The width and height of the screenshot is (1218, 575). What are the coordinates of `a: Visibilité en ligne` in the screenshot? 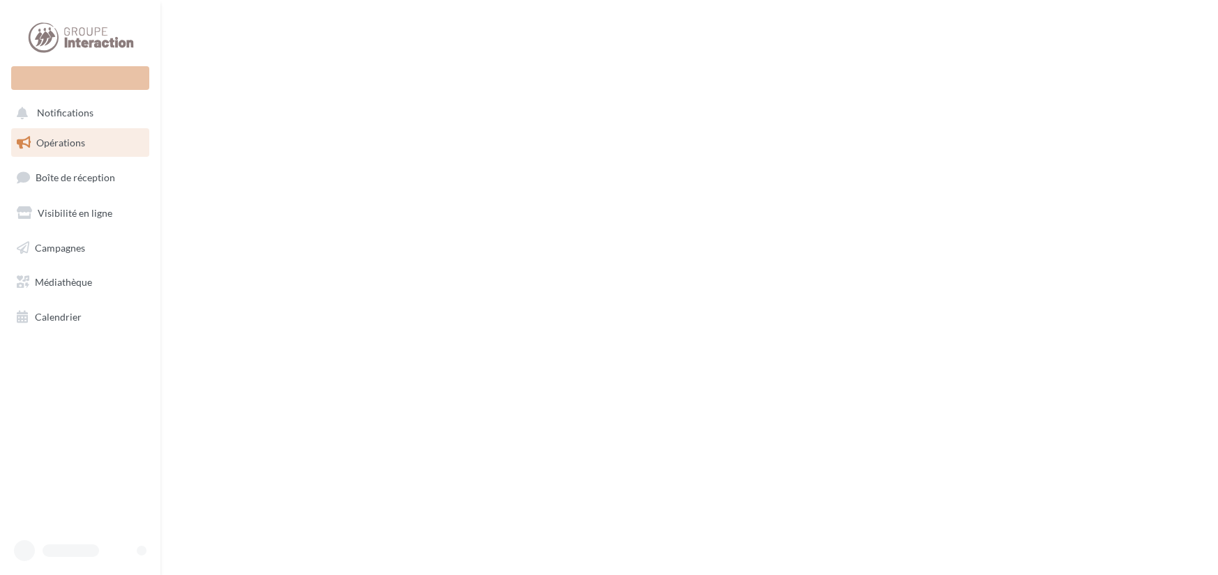 It's located at (80, 213).